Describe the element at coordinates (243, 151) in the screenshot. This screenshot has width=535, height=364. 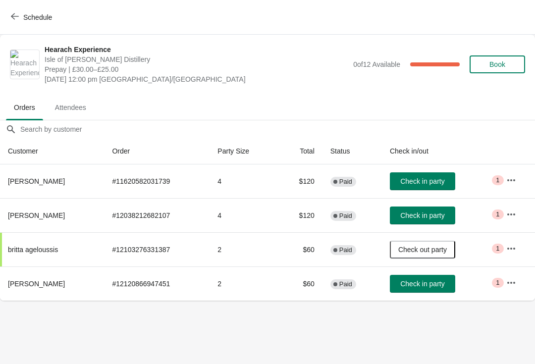
I see `th: Party Size` at that location.